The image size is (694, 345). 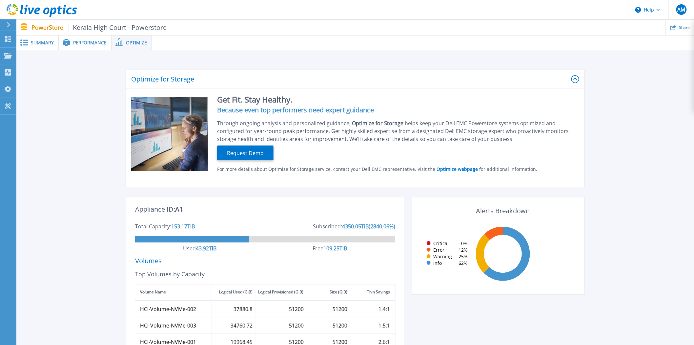 I want to click on div: Thin Savings, so click(x=379, y=292).